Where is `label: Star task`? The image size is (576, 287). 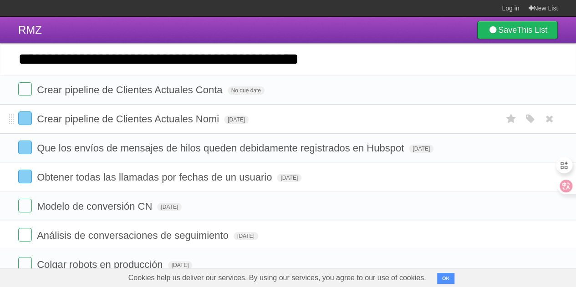 label: Star task is located at coordinates (511, 119).